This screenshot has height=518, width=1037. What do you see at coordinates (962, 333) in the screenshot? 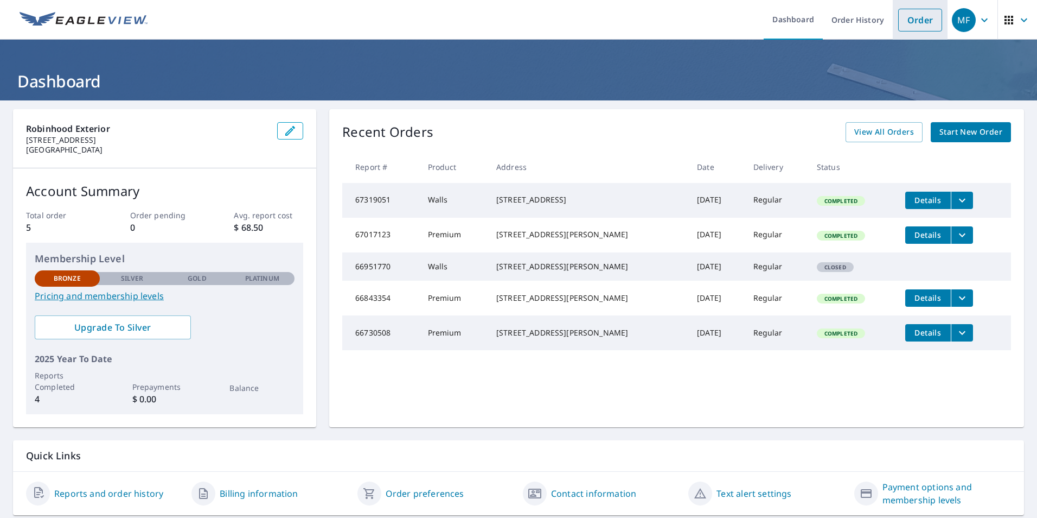
I see `button: filesDropdownBtn-66730508` at bounding box center [962, 333].